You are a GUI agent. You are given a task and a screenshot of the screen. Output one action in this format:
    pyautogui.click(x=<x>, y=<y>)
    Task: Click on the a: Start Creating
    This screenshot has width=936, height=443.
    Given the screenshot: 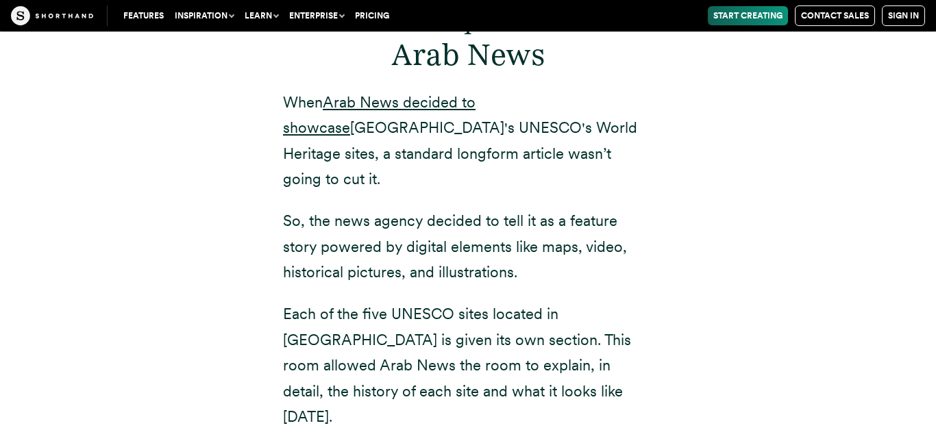 What is the action you would take?
    pyautogui.click(x=747, y=16)
    